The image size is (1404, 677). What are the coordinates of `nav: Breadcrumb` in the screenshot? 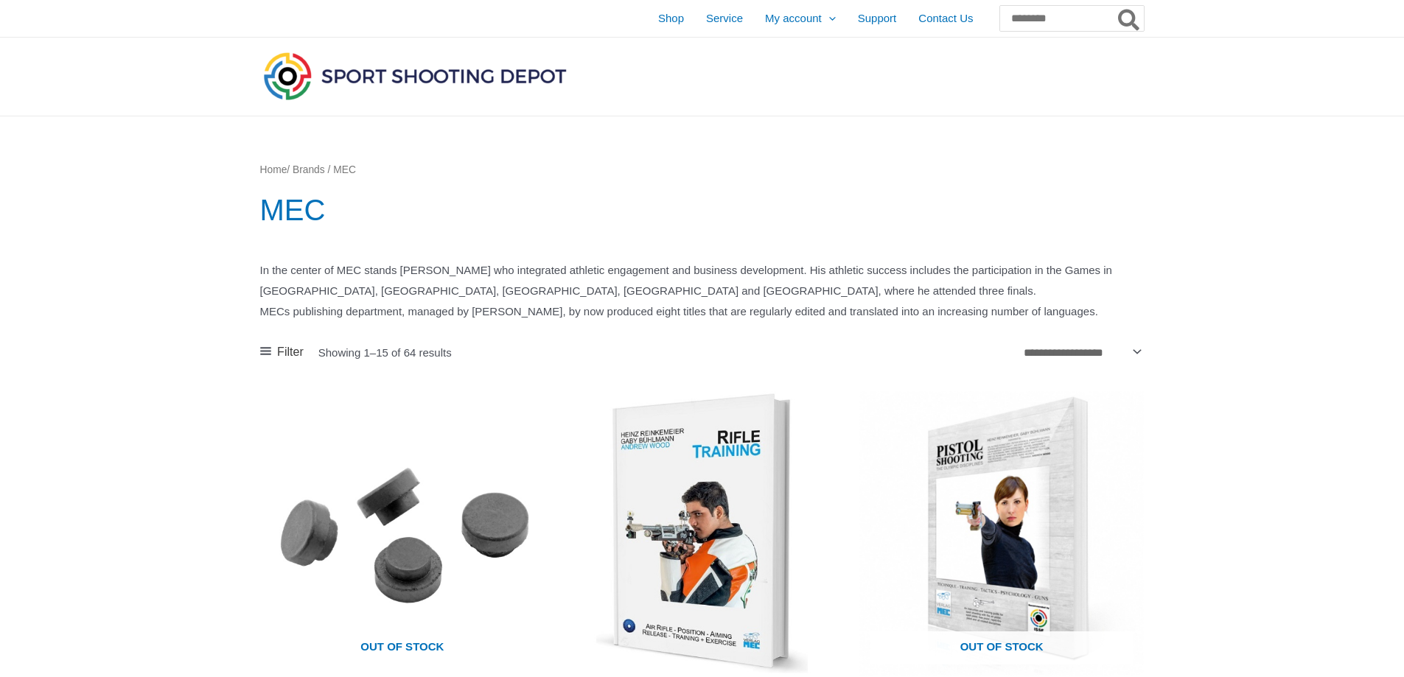 It's located at (702, 170).